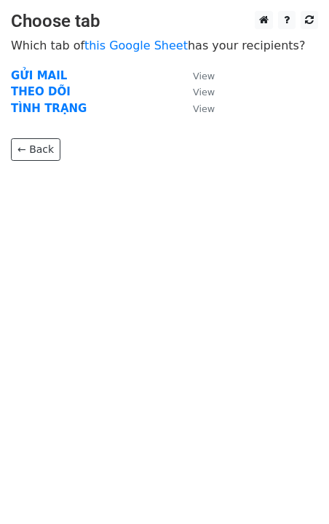 Image resolution: width=329 pixels, height=524 pixels. I want to click on strong: THEO DÕI, so click(41, 92).